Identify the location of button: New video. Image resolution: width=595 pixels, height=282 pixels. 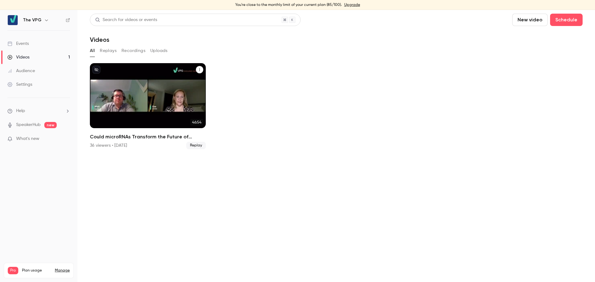
(530, 20).